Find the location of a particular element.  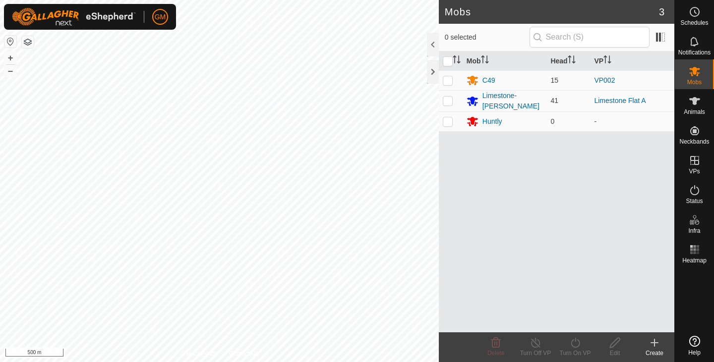

span: 15 is located at coordinates (554, 80).